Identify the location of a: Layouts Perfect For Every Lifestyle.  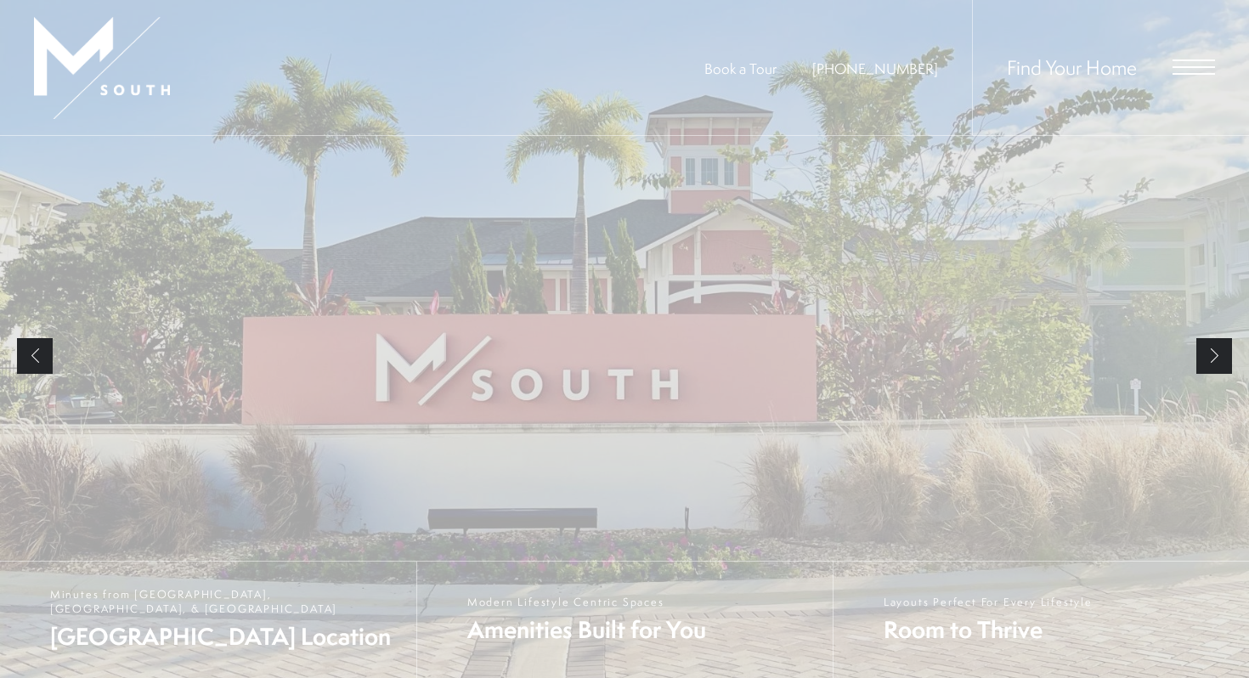
(1041, 620).